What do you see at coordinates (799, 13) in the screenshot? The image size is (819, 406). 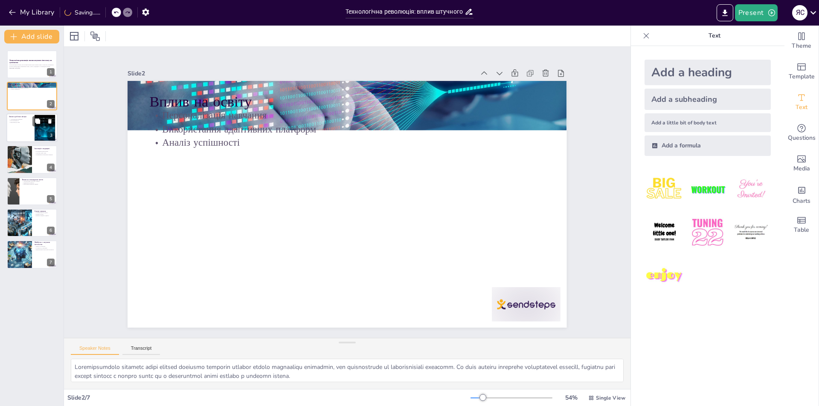 I see `button: Я С` at bounding box center [799, 13].